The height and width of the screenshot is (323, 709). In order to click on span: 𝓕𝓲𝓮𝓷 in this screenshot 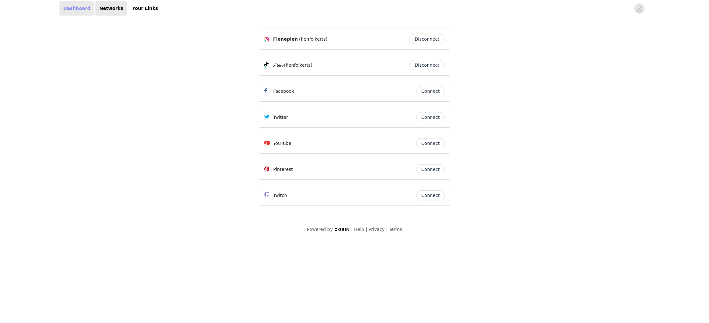, I will do `click(278, 65)`.